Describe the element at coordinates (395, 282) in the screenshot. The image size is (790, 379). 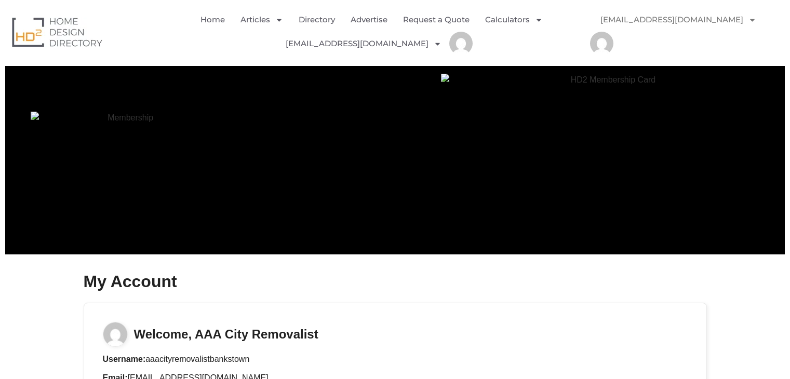
I see `h2: My Account` at that location.